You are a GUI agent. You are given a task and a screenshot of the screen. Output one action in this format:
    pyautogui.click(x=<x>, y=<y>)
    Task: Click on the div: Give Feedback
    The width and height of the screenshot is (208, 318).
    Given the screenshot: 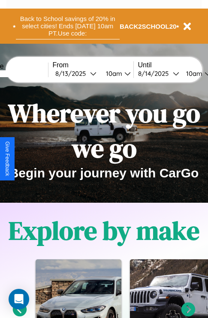 What is the action you would take?
    pyautogui.click(x=7, y=159)
    